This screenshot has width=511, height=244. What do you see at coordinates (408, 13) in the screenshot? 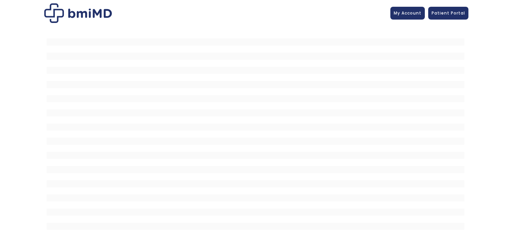
I see `span: My Account` at bounding box center [408, 13].